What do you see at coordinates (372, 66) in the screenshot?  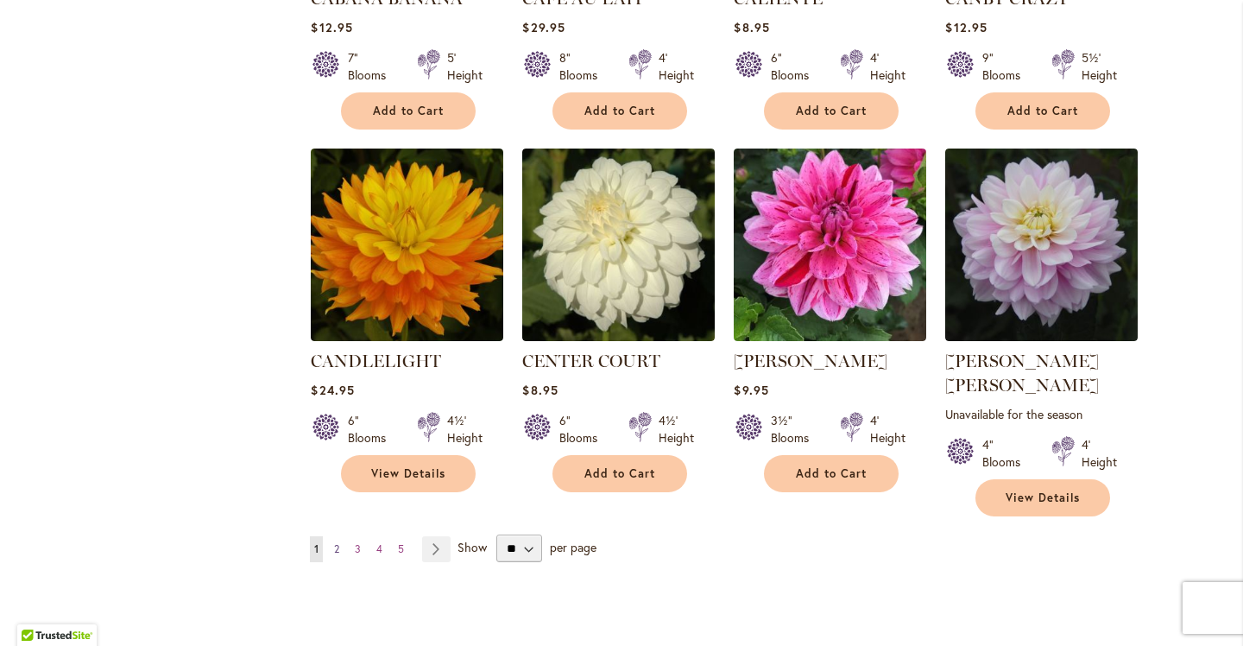 I see `div: 7" Blooms` at bounding box center [372, 66].